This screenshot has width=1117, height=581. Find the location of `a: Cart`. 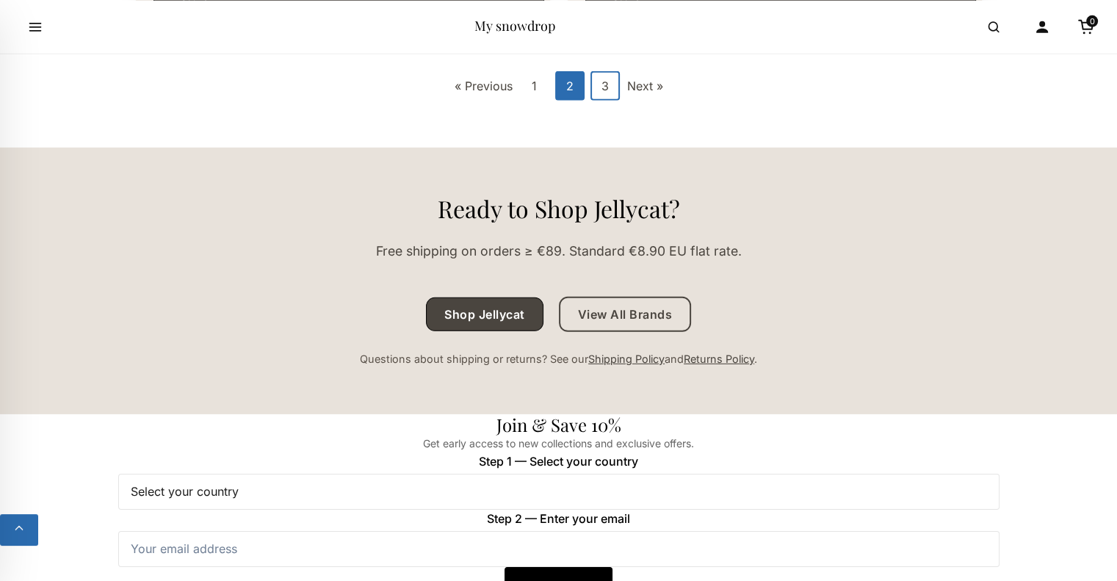

a: Cart is located at coordinates (1086, 26).